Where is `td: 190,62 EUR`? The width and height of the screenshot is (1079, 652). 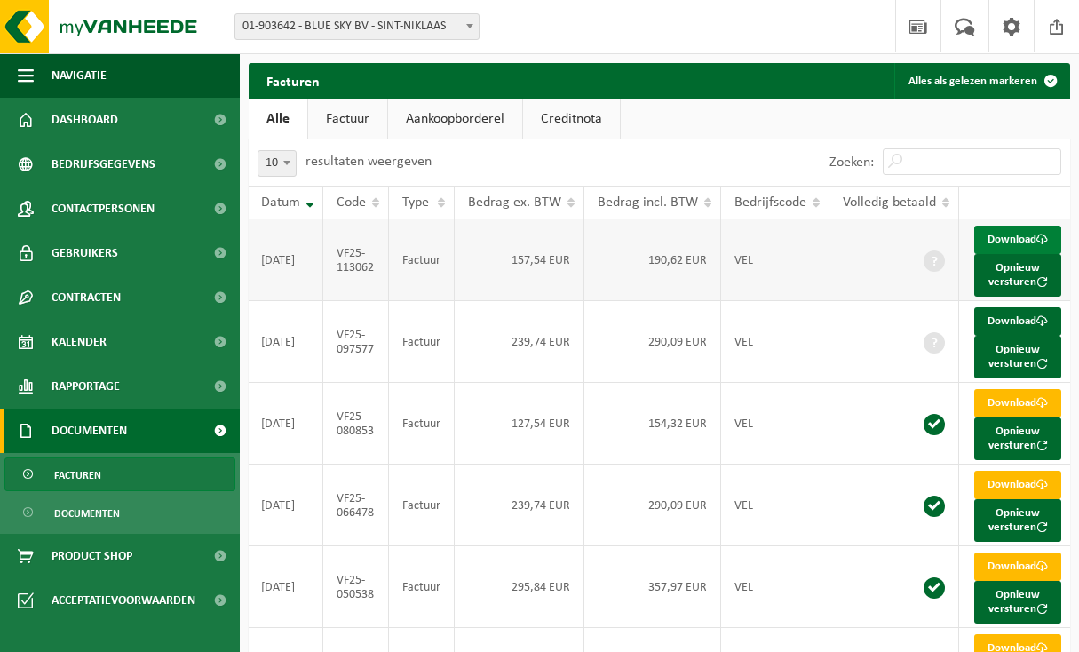
td: 190,62 EUR is located at coordinates (653, 260).